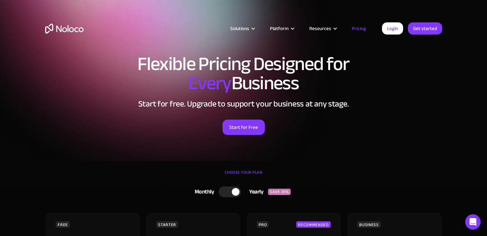  I want to click on div: FREE, so click(63, 225).